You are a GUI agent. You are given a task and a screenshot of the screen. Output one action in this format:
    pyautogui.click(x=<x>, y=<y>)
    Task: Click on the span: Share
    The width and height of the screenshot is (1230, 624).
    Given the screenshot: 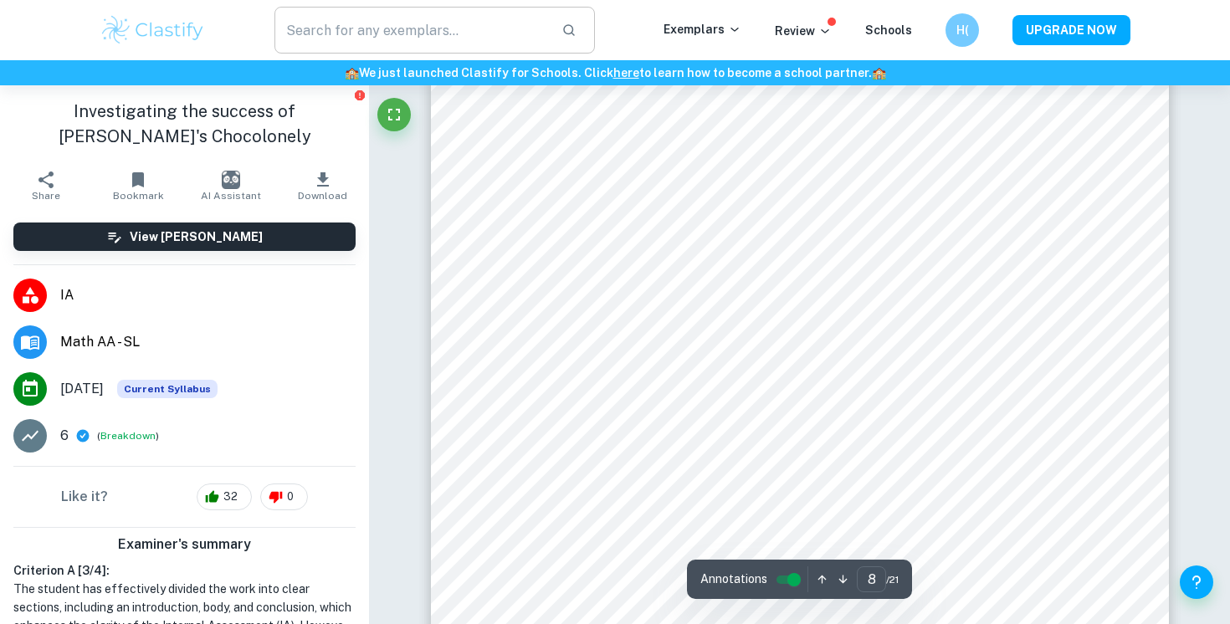 What is the action you would take?
    pyautogui.click(x=46, y=196)
    